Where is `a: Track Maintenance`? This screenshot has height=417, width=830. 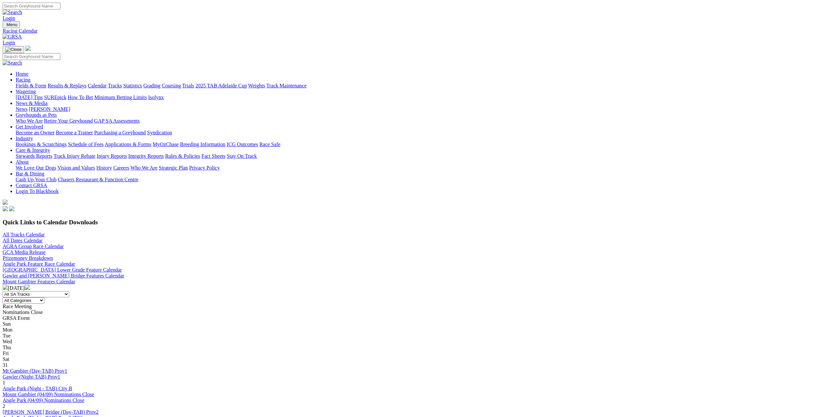
a: Track Maintenance is located at coordinates (286, 85).